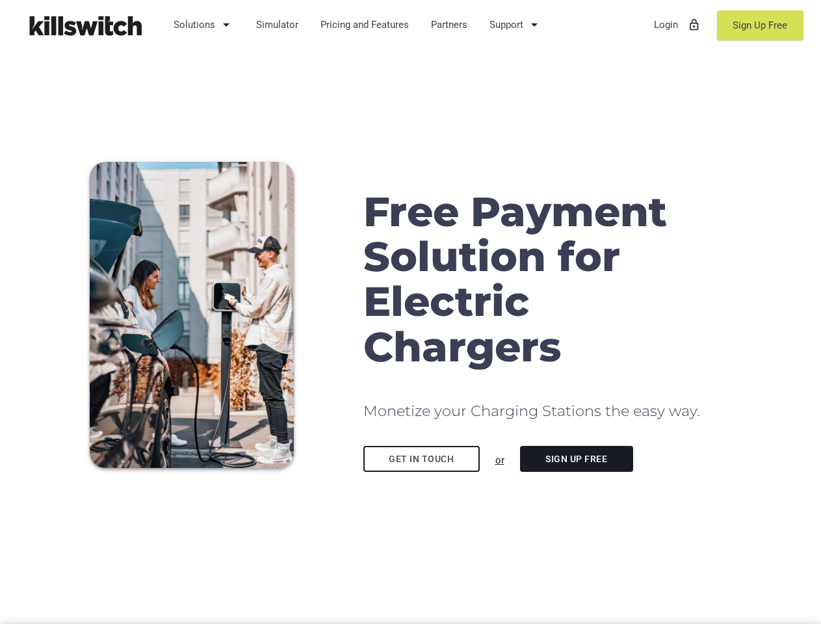 This screenshot has height=624, width=821. What do you see at coordinates (192, 315) in the screenshot?
I see `img: Couple charging EV with mobile payments` at bounding box center [192, 315].